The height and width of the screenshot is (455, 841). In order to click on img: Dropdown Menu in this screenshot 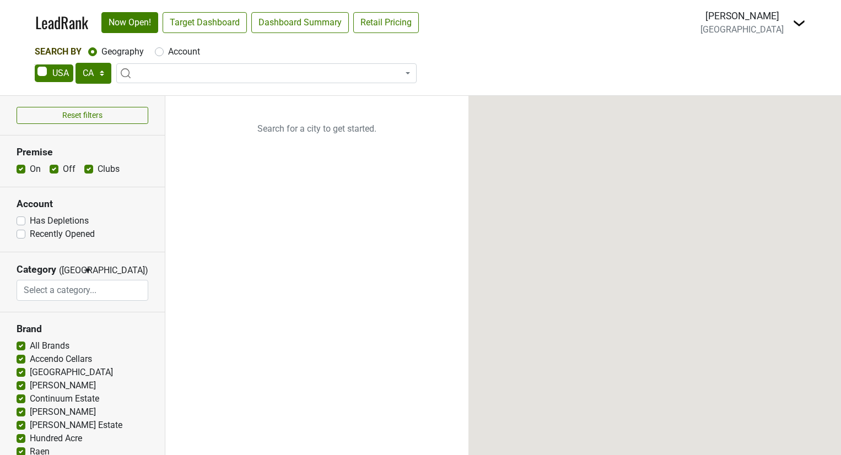, I will do `click(799, 23)`.